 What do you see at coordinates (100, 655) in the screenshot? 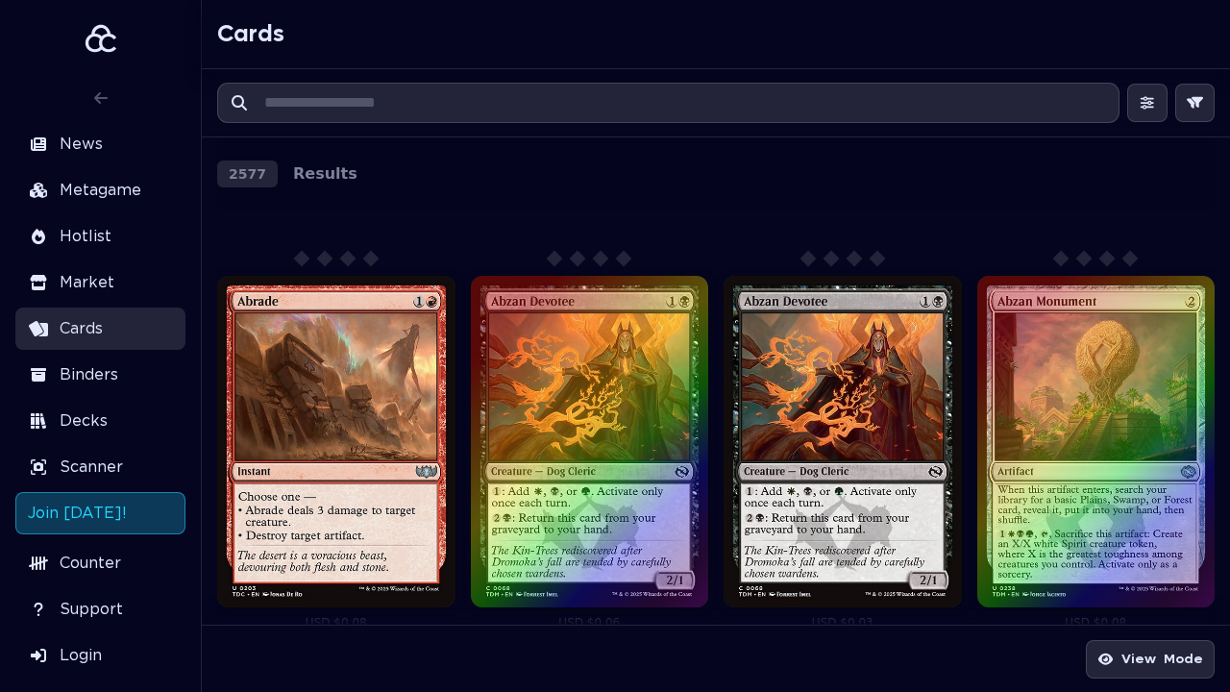
I see `a: Login` at bounding box center [100, 655].